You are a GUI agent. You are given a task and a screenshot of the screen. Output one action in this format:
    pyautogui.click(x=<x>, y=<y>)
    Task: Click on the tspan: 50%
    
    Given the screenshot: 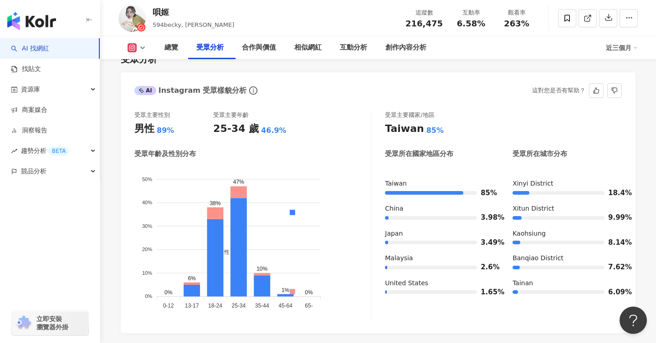 What is the action you would take?
    pyautogui.click(x=147, y=179)
    